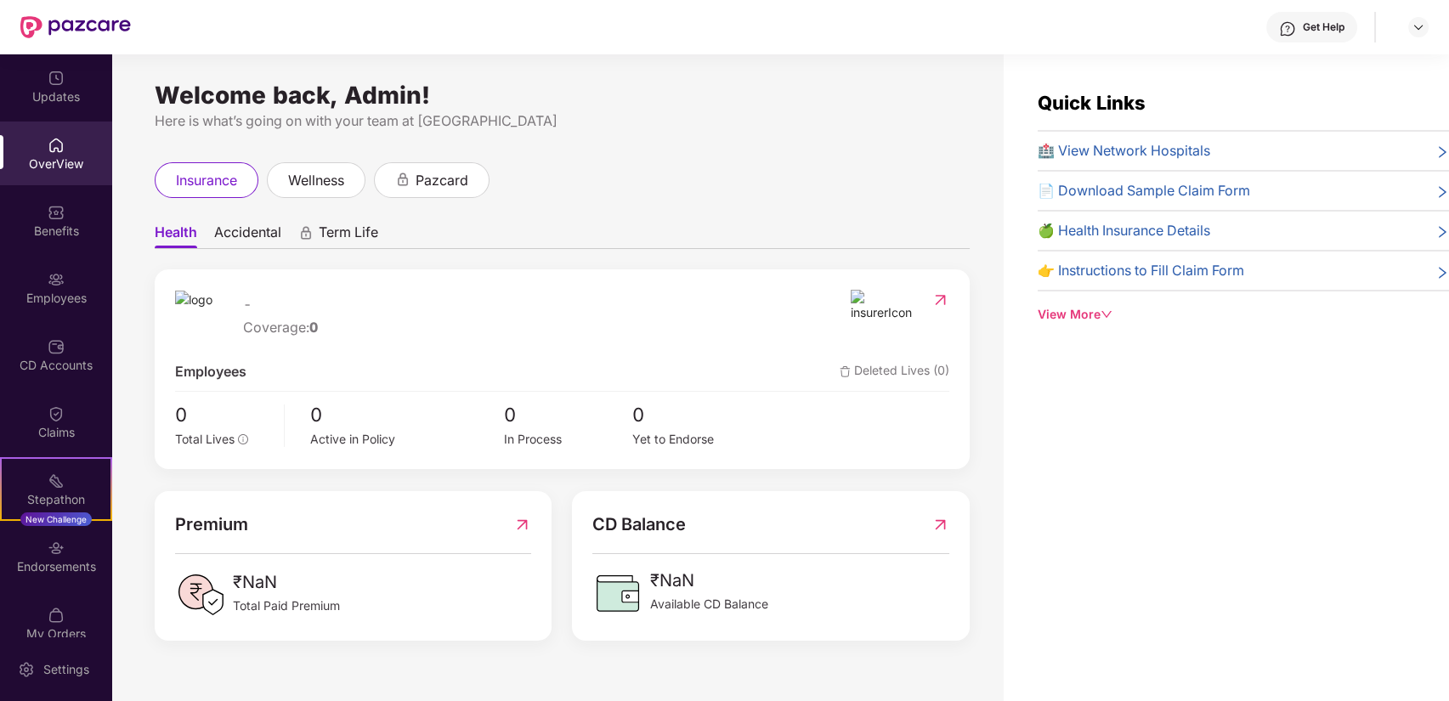 The image size is (1449, 701). What do you see at coordinates (26, 669) in the screenshot?
I see `img: svg+xml;base64,PHN2ZyBpZD0iU2V0dGluZy0yMHgyMCIgeG1sbnM9Imh0dHA6Ly93d3cudzMub3JnLzIwMDAvc3ZnIiB3aW...` at bounding box center [26, 669].